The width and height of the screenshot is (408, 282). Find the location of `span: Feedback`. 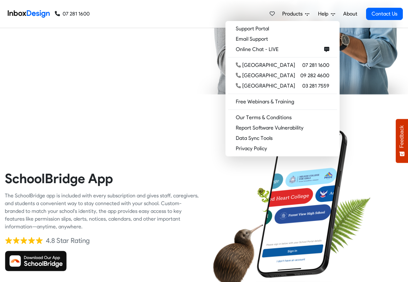

span: Feedback is located at coordinates (402, 136).